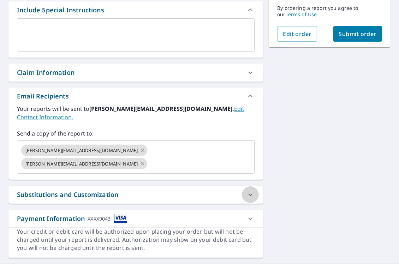 This screenshot has width=399, height=264. Describe the element at coordinates (135, 113) in the screenshot. I see `label: Your reports will be sent to` at that location.